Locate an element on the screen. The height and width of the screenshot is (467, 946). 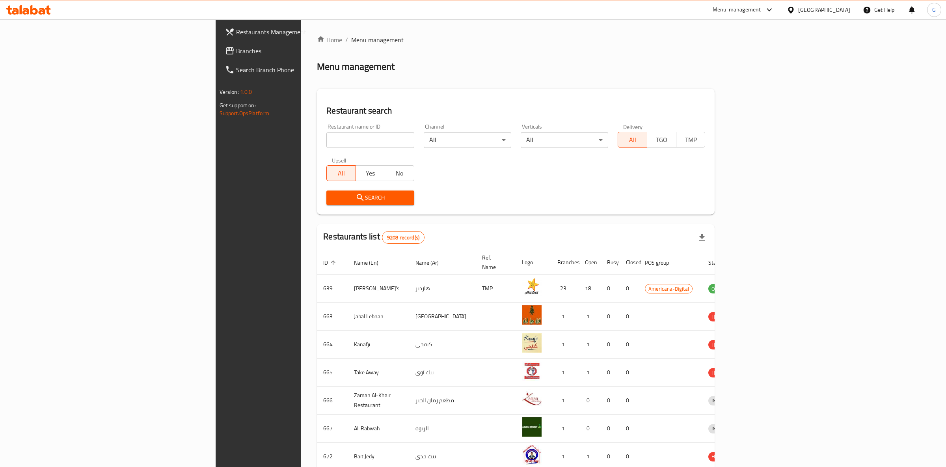
span: POS group is located at coordinates (662, 263).